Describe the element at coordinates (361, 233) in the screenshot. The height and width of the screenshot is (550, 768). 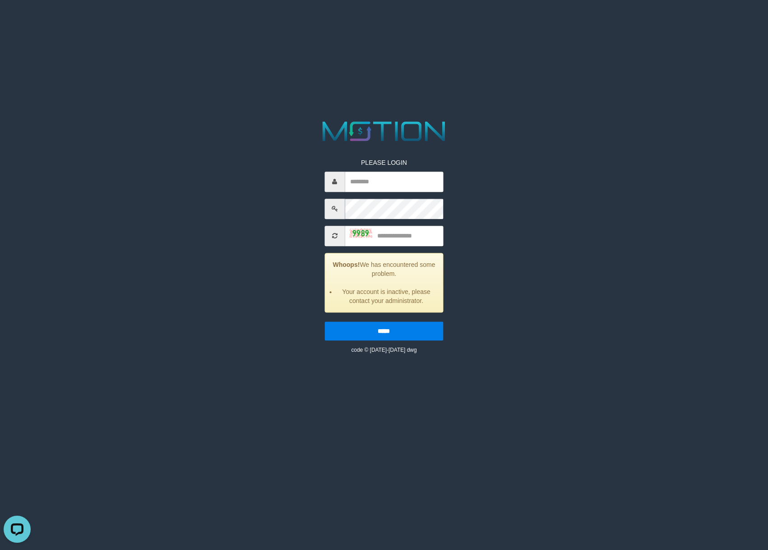
I see `img: captcha` at that location.